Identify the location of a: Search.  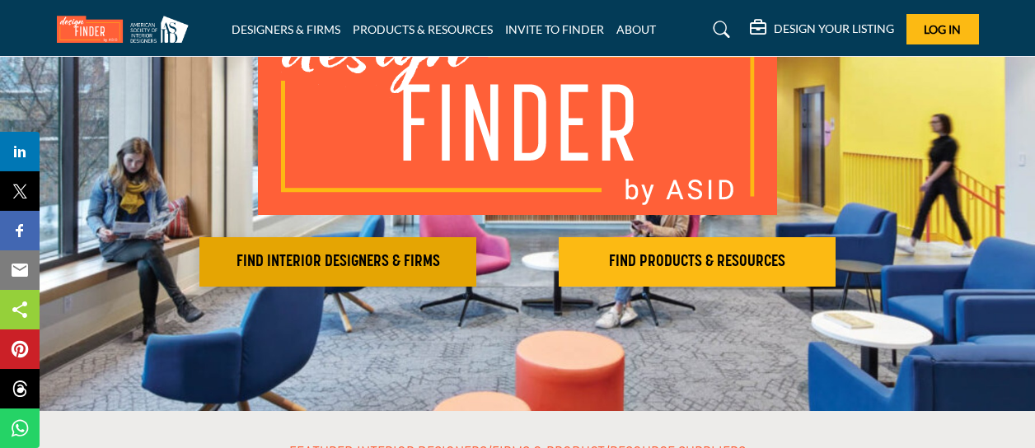
(718, 30).